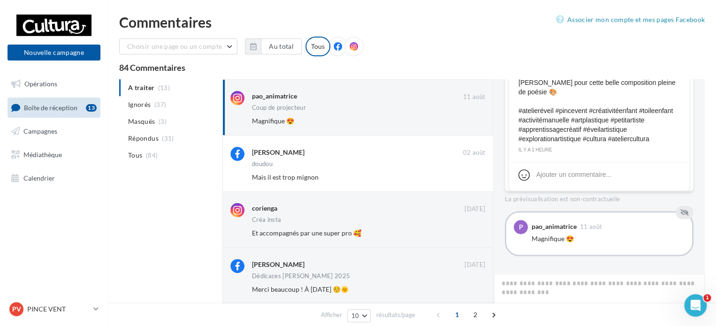  What do you see at coordinates (412, 68) in the screenshot?
I see `div: 84 Commentaires` at bounding box center [412, 68].